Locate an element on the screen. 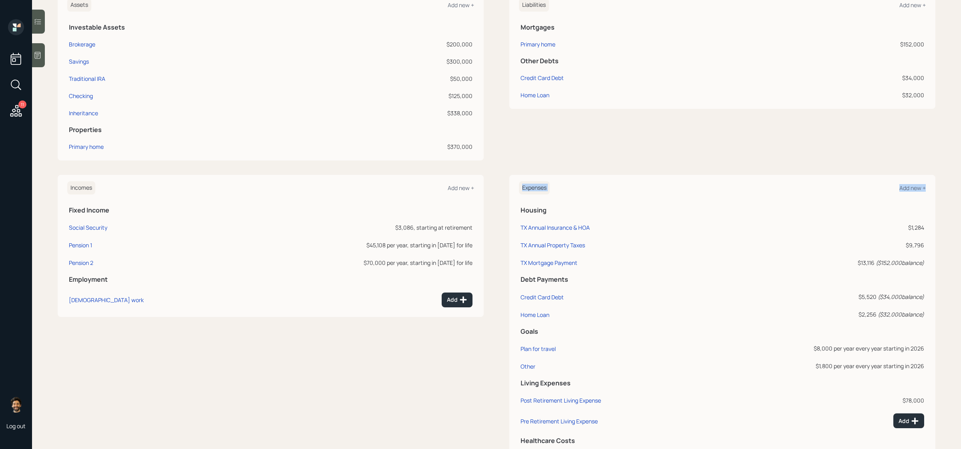 This screenshot has width=961, height=449. h5: Housing is located at coordinates (723, 210).